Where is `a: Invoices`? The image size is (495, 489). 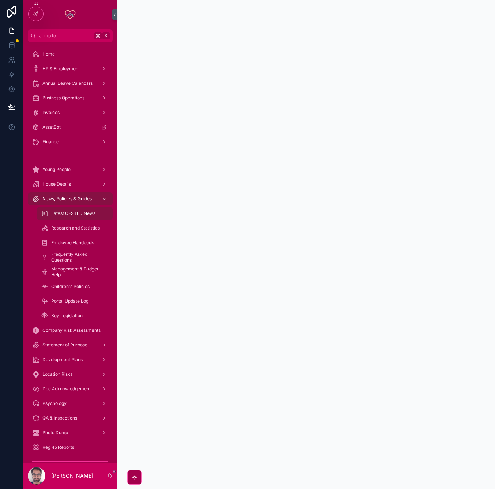
a: Invoices is located at coordinates (70, 113).